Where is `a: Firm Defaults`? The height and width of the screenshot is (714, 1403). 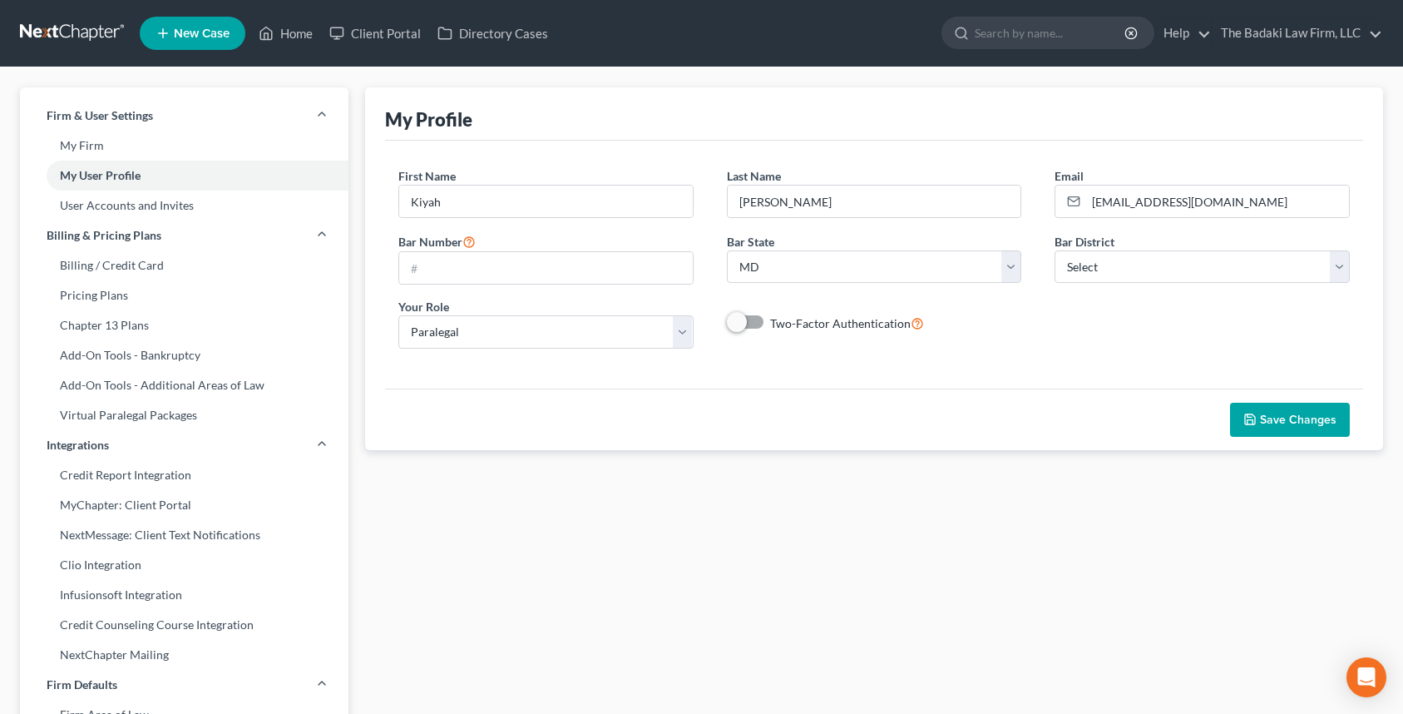 a: Firm Defaults is located at coordinates (184, 684).